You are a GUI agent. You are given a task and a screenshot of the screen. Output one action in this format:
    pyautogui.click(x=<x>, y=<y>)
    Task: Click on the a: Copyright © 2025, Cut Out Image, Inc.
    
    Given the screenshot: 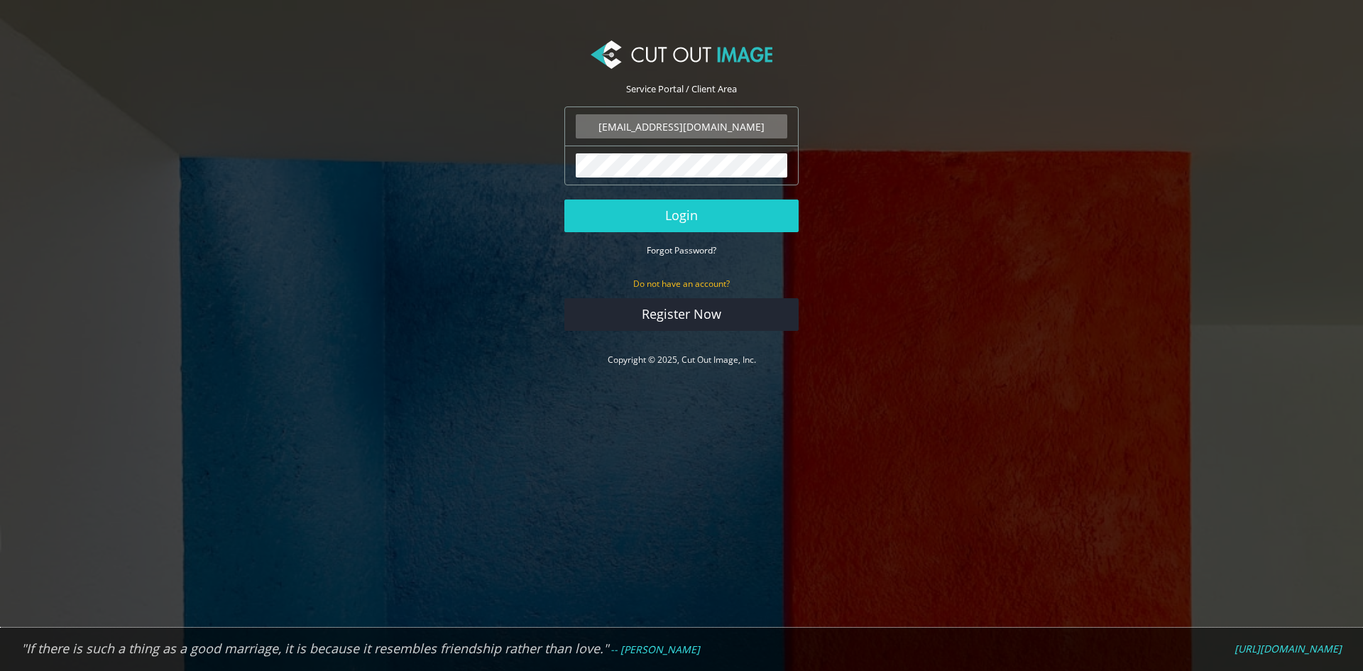 What is the action you would take?
    pyautogui.click(x=682, y=359)
    